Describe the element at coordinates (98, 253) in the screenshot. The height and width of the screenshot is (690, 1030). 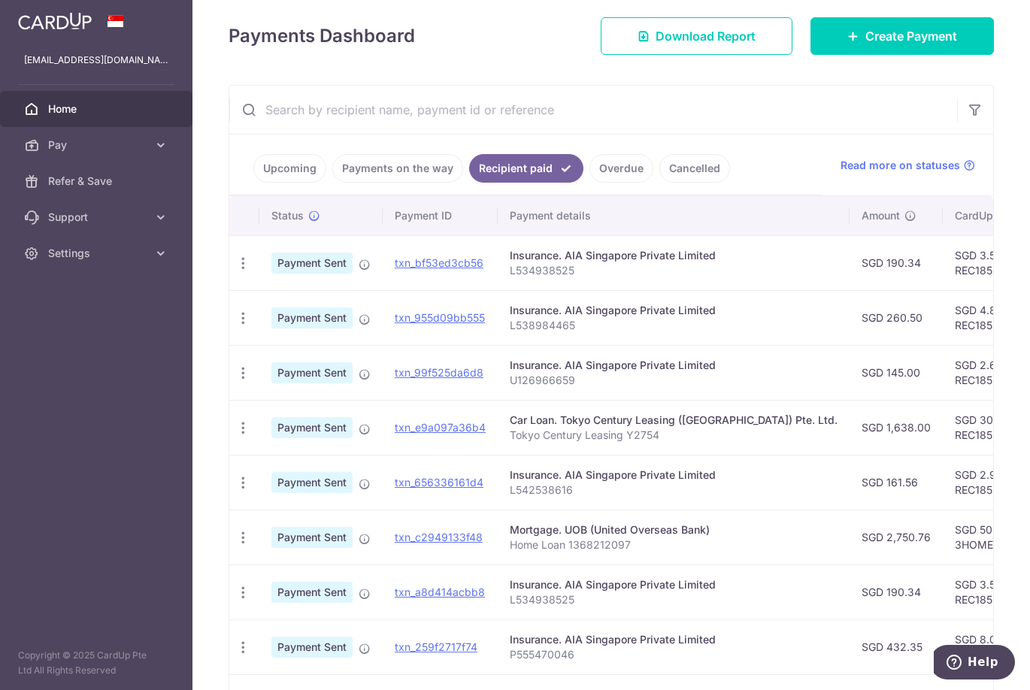
I see `span: Settings` at that location.